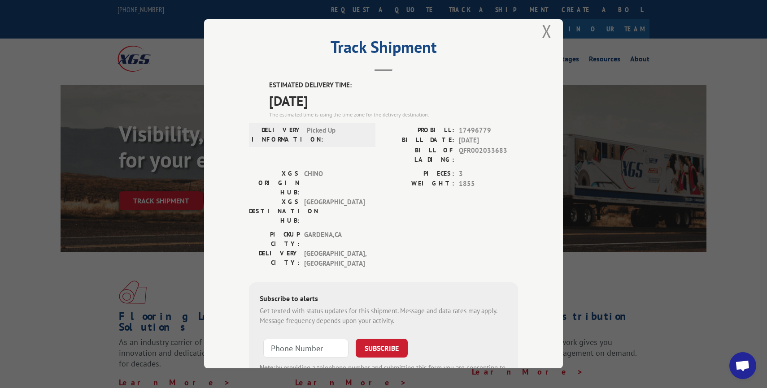 The width and height of the screenshot is (767, 388). I want to click on div: Get texted with status updates for this shipment. Message and data rates may apply. Message frequ..., so click(383, 316).